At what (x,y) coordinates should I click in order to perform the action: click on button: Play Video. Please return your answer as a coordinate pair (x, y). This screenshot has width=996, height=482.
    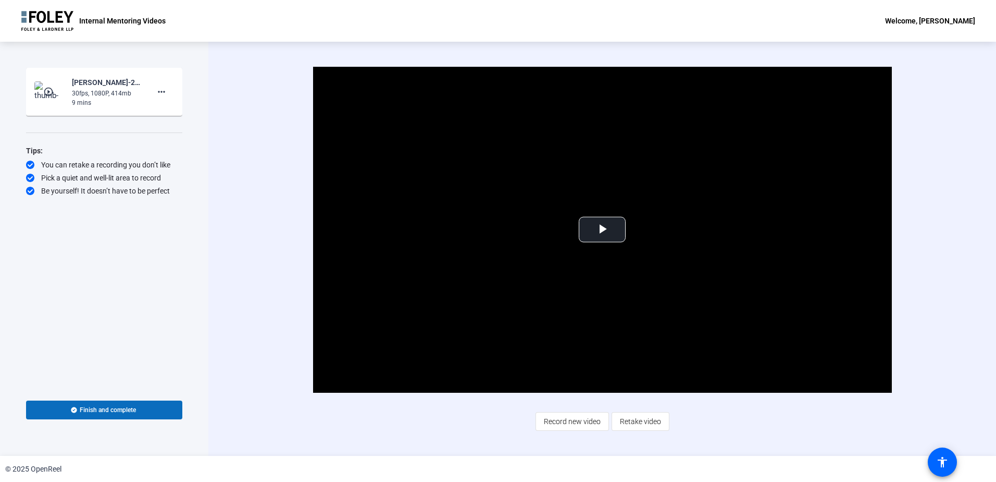
    Looking at the image, I should click on (602, 229).